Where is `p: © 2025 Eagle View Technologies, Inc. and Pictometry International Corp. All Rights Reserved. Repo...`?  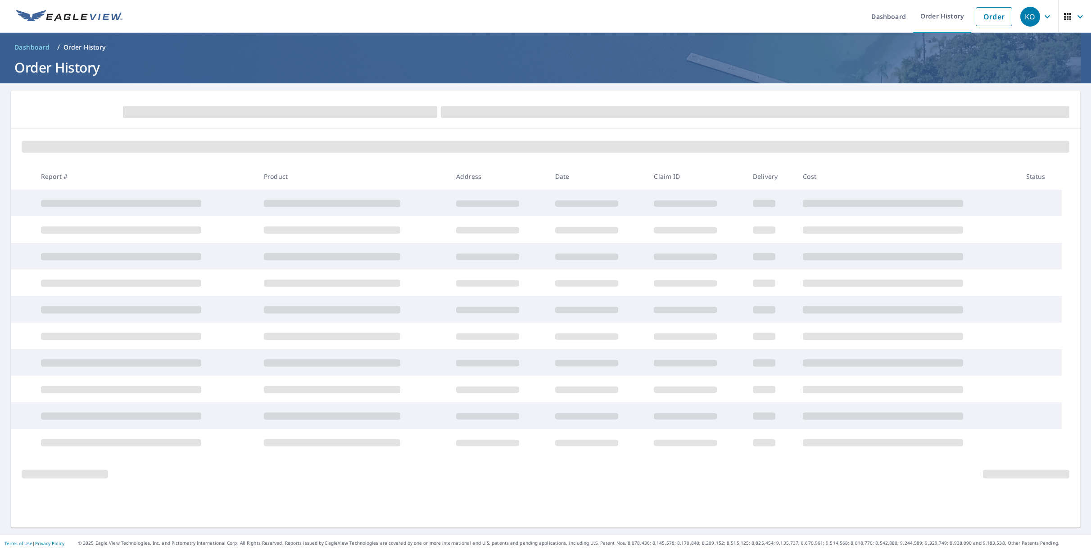 p: © 2025 Eagle View Technologies, Inc. and Pictometry International Corp. All Rights Reserved. Repo... is located at coordinates (582, 543).